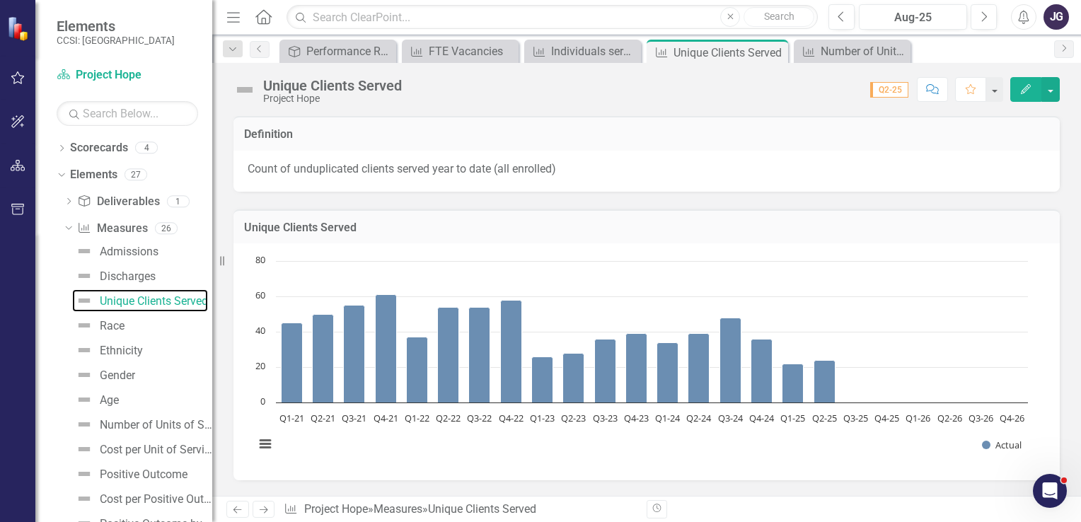  What do you see at coordinates (142, 449) in the screenshot?
I see `a: Cost per Unit of Service` at bounding box center [142, 449].